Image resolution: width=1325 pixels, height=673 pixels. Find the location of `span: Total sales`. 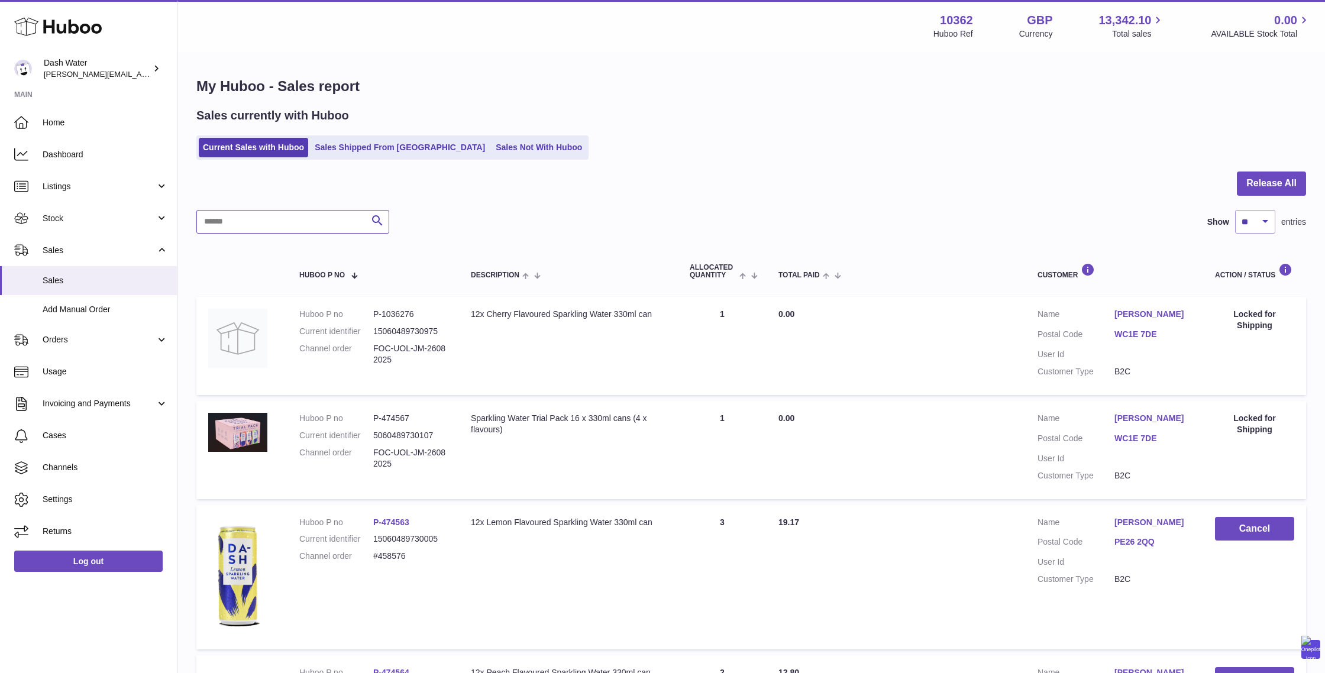

span: Total sales is located at coordinates (1138, 34).